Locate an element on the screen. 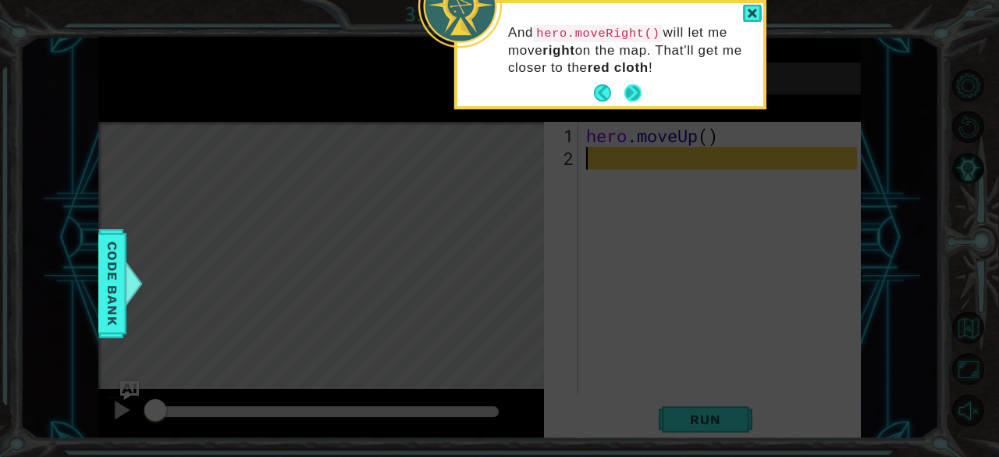 The image size is (999, 457). code: hero.moveRight() is located at coordinates (598, 34).